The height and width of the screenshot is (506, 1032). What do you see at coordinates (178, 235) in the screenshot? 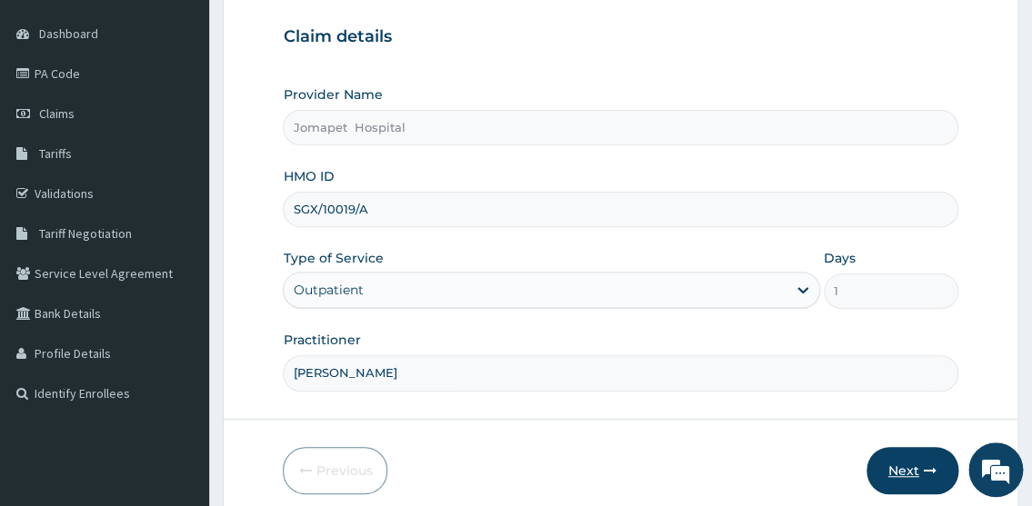
I see `span: We're online!` at bounding box center [178, 235].